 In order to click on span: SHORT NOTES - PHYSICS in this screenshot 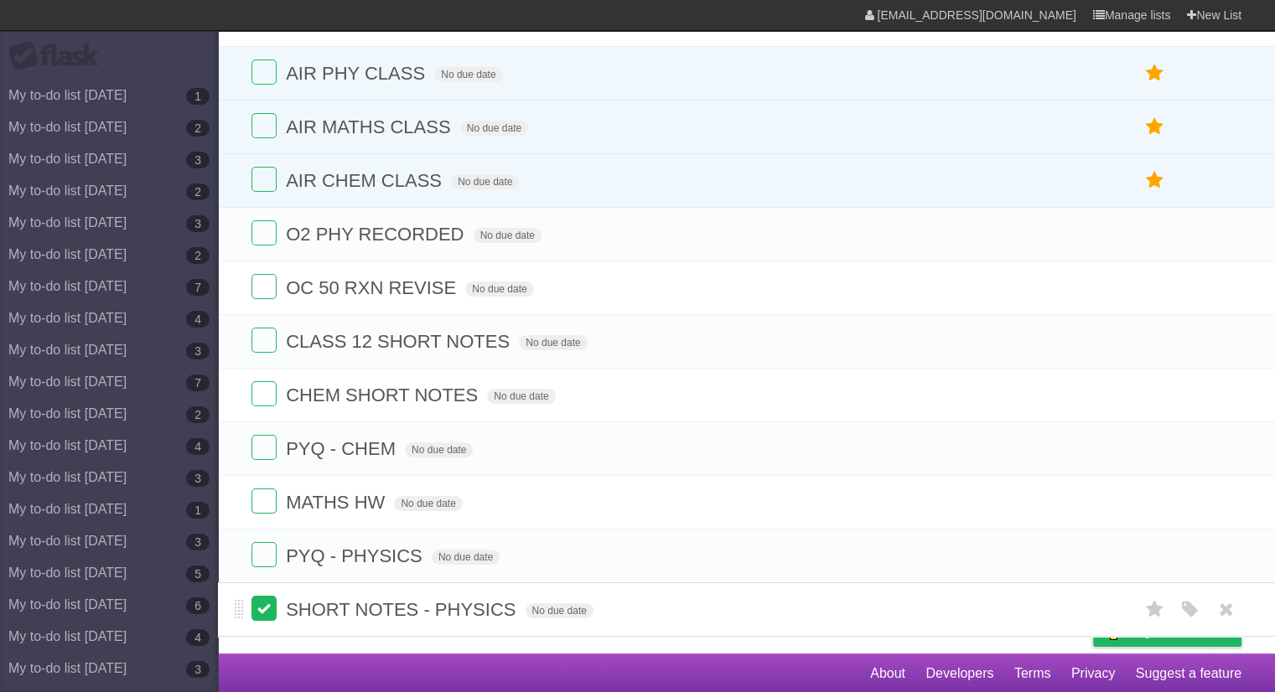, I will do `click(402, 609)`.